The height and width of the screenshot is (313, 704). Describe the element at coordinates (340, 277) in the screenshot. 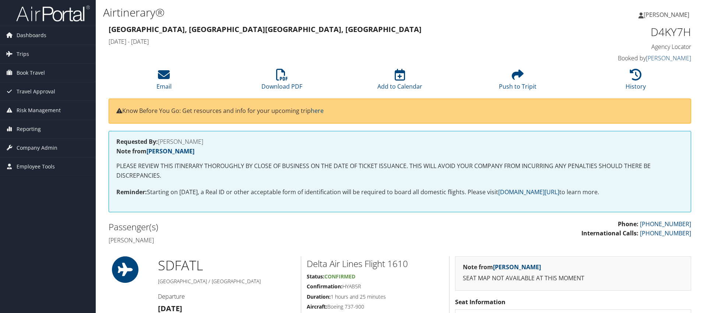

I see `span: Confirmed` at that location.